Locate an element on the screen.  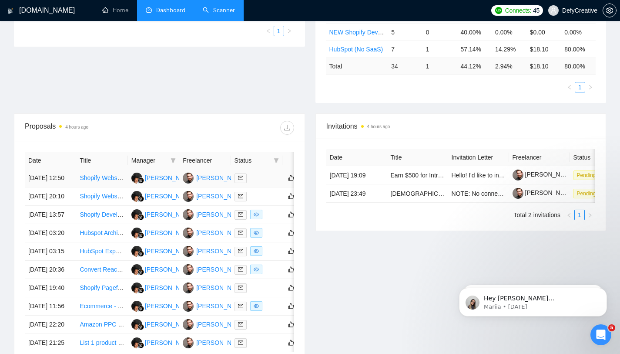
td: Native Speakers of Tamil – Talent Bench for Future Managed Services Recording Projects is located at coordinates (418, 193).